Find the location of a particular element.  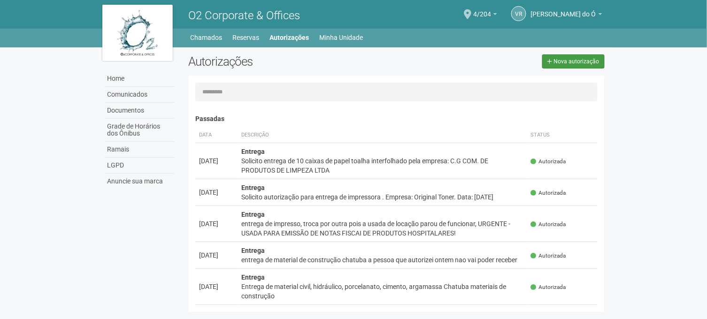

div: Entrega de material civil, hidráulico, porcelanato, cimento, argamassa Chatuba materiais de const... is located at coordinates (382, 291).